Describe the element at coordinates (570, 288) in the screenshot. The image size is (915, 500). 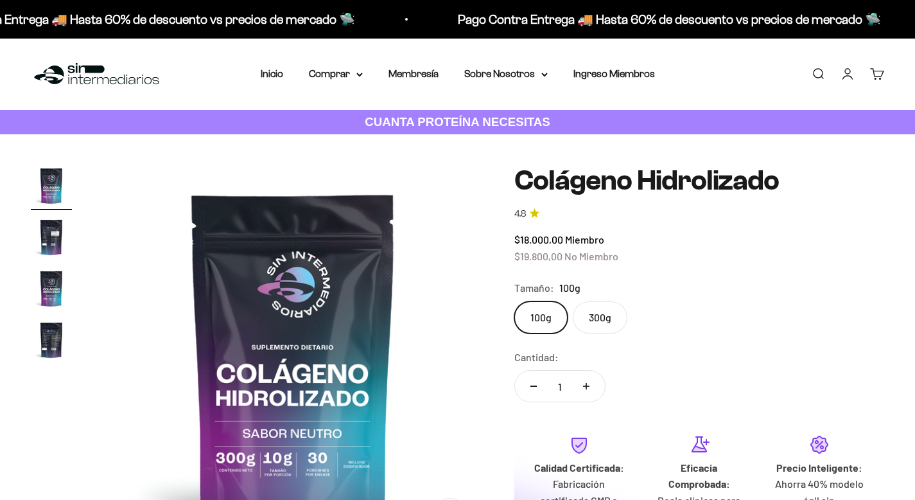
I see `span: 100g` at that location.